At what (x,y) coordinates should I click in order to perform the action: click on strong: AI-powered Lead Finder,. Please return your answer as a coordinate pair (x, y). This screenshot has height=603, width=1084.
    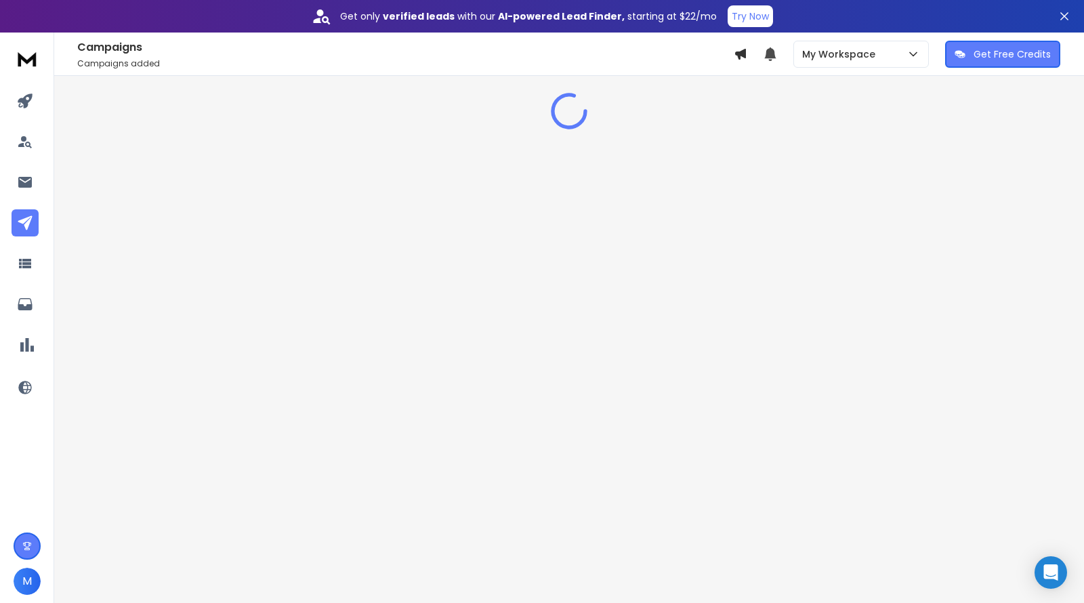
    Looking at the image, I should click on (561, 16).